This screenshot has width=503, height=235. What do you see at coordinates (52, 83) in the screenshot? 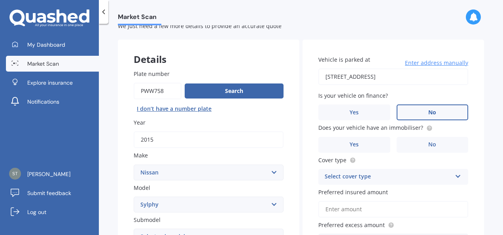
I see `a: Explore insurance` at bounding box center [52, 83].